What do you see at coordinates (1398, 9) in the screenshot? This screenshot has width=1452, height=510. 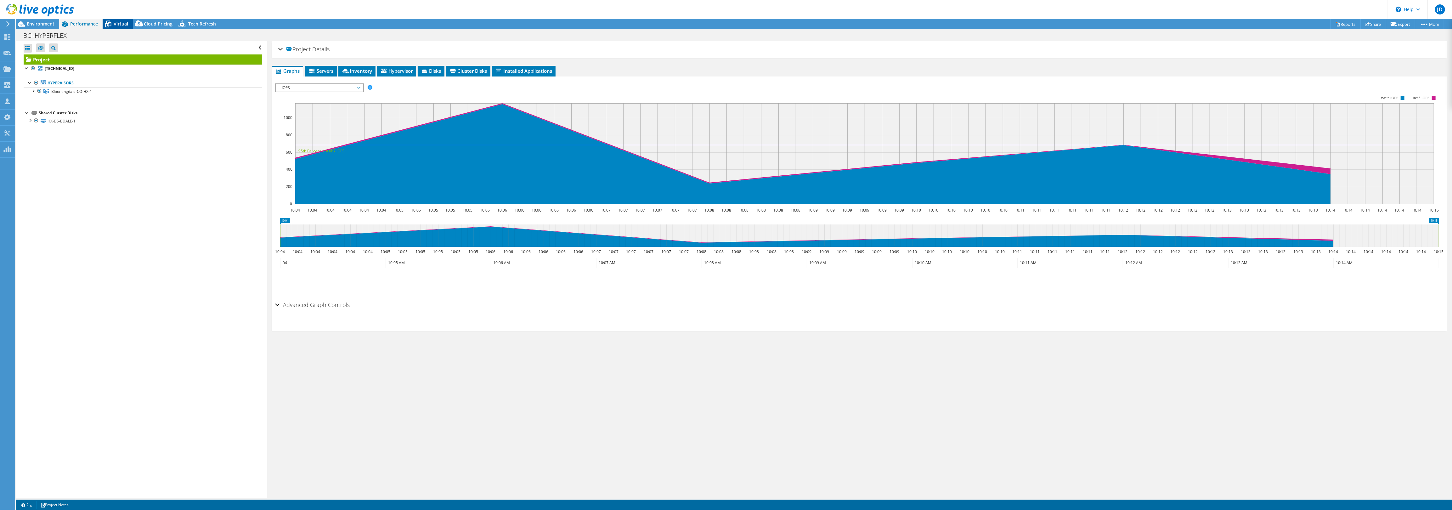 I see `svg: \n` at bounding box center [1398, 9].